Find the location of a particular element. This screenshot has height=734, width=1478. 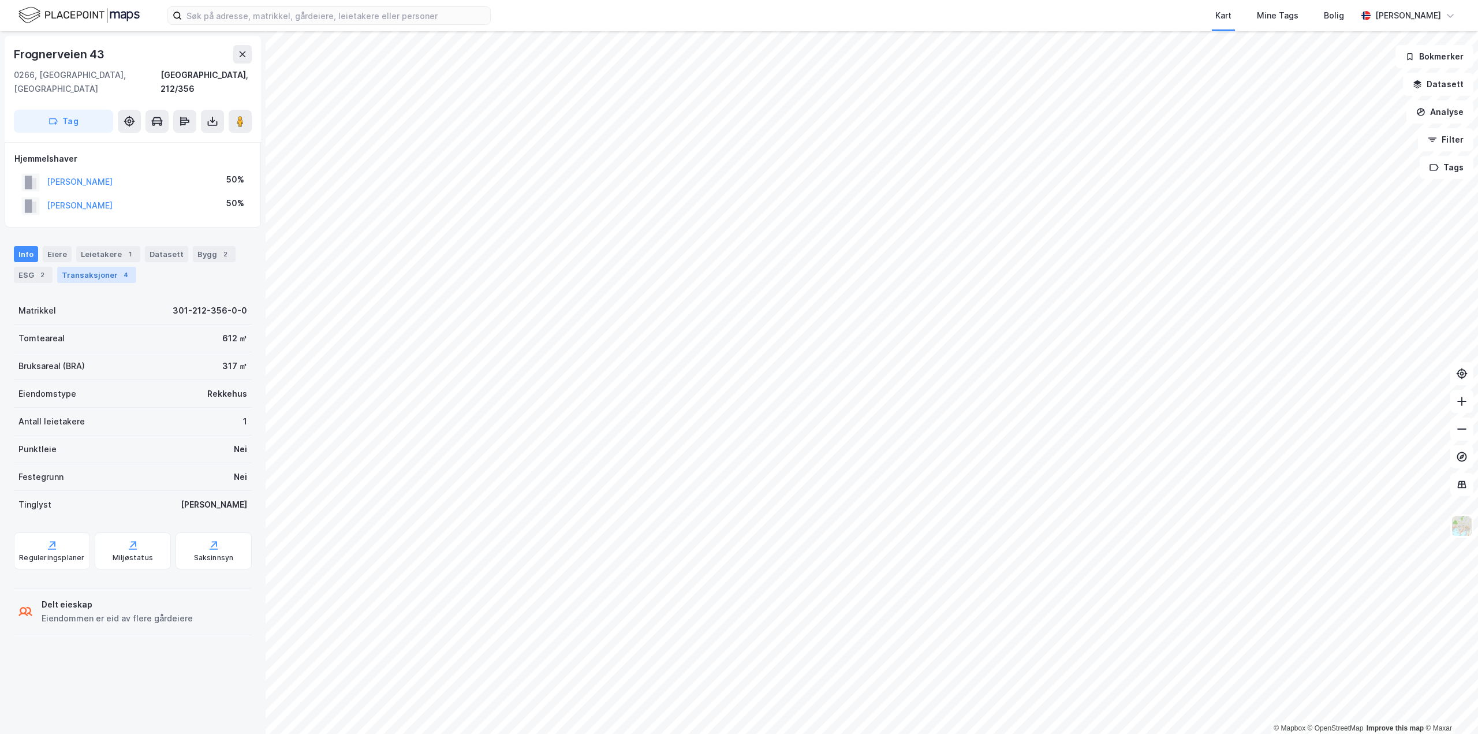

div: Info is located at coordinates (26, 254).